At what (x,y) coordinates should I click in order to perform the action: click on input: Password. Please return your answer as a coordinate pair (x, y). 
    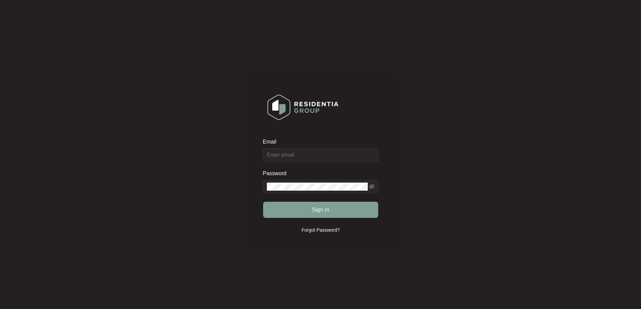
    Looking at the image, I should click on (317, 187).